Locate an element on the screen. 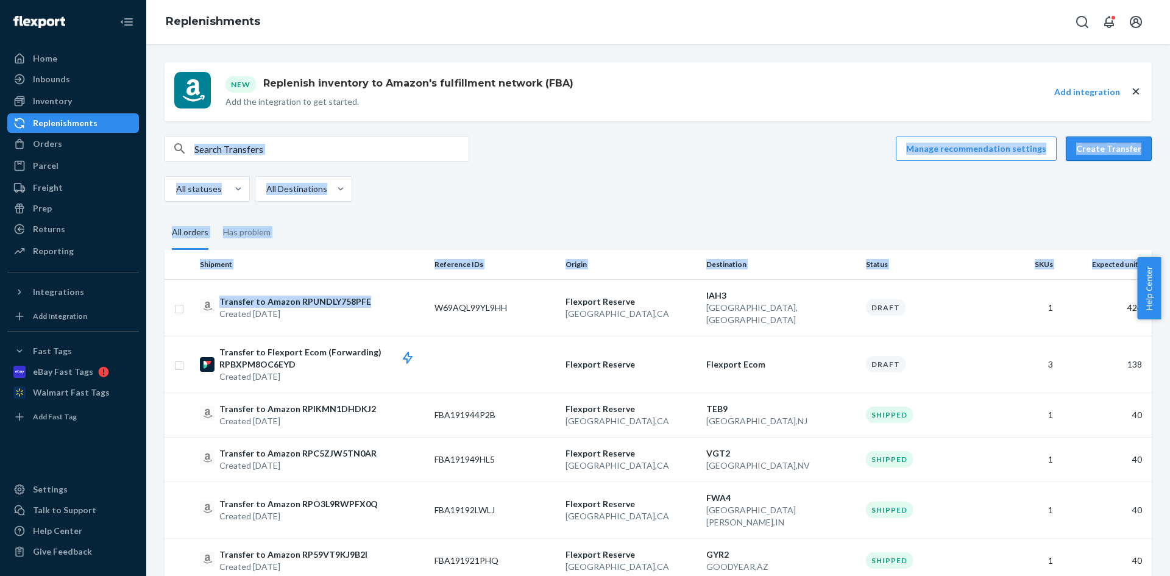  p: Transfer to Amazon RPO3L9RWPFX0Q is located at coordinates (299, 504).